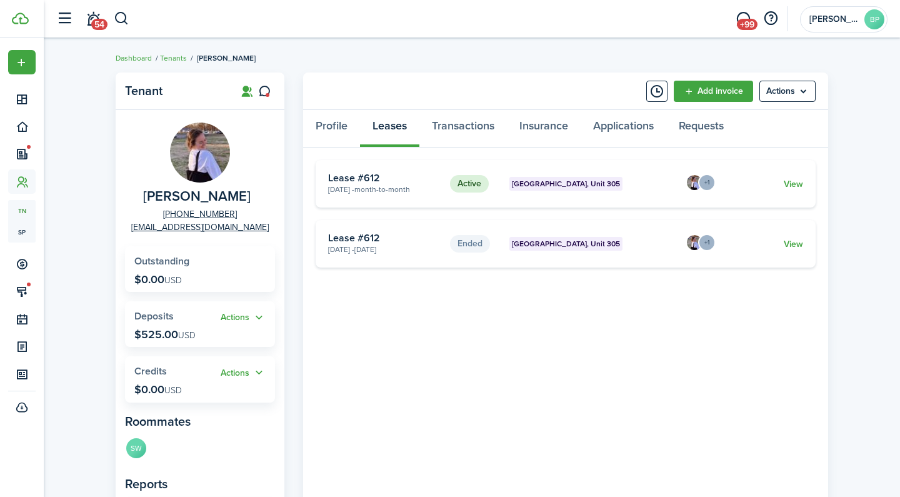  Describe the element at coordinates (835, 19) in the screenshot. I see `span: BREI Partners, GP` at that location.